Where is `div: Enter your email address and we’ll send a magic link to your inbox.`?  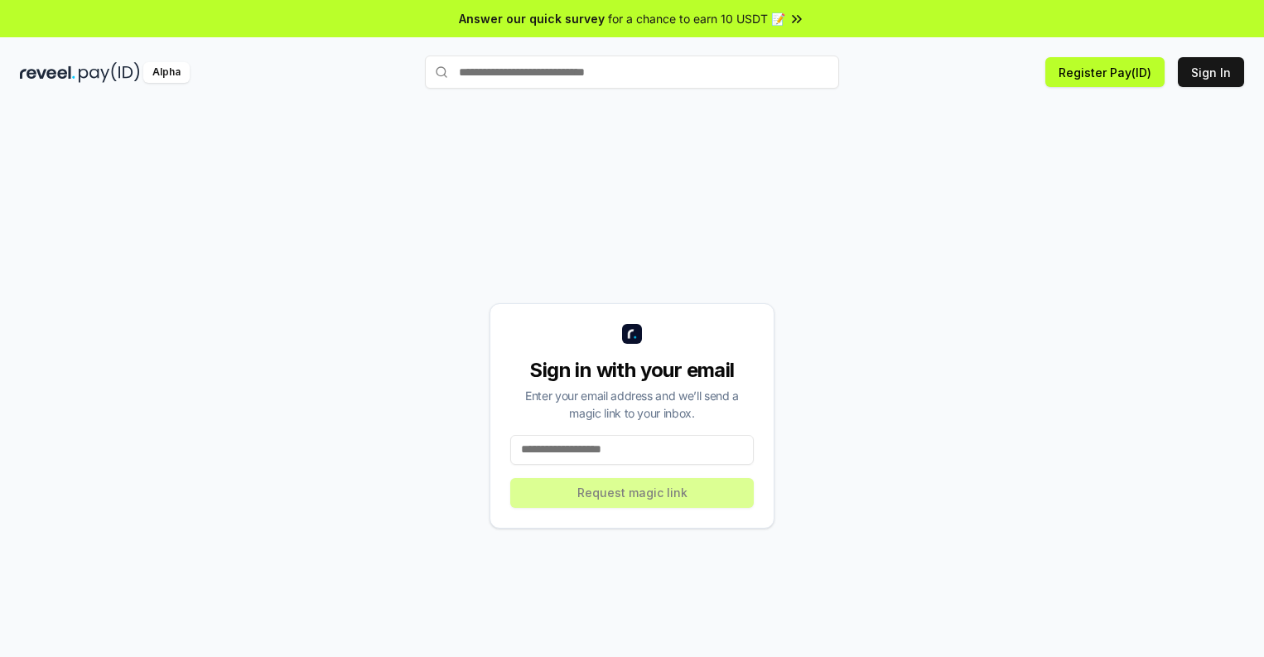 div: Enter your email address and we’ll send a magic link to your inbox. is located at coordinates (632, 404).